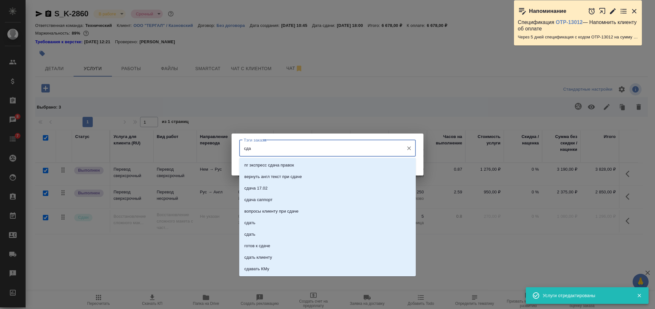 This screenshot has width=655, height=309. Describe the element at coordinates (257, 269) in the screenshot. I see `p: сдавать КМу` at that location.